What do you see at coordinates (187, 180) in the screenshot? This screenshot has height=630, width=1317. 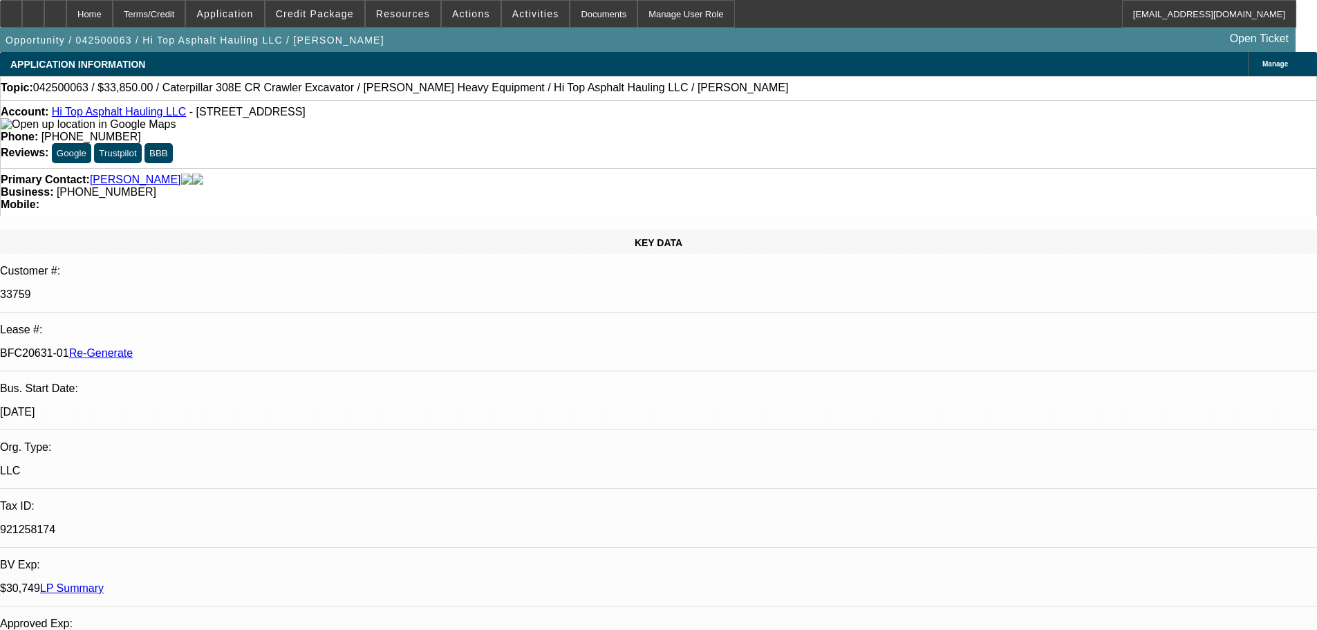 I see `img: facebook-icon.png` at bounding box center [187, 180].